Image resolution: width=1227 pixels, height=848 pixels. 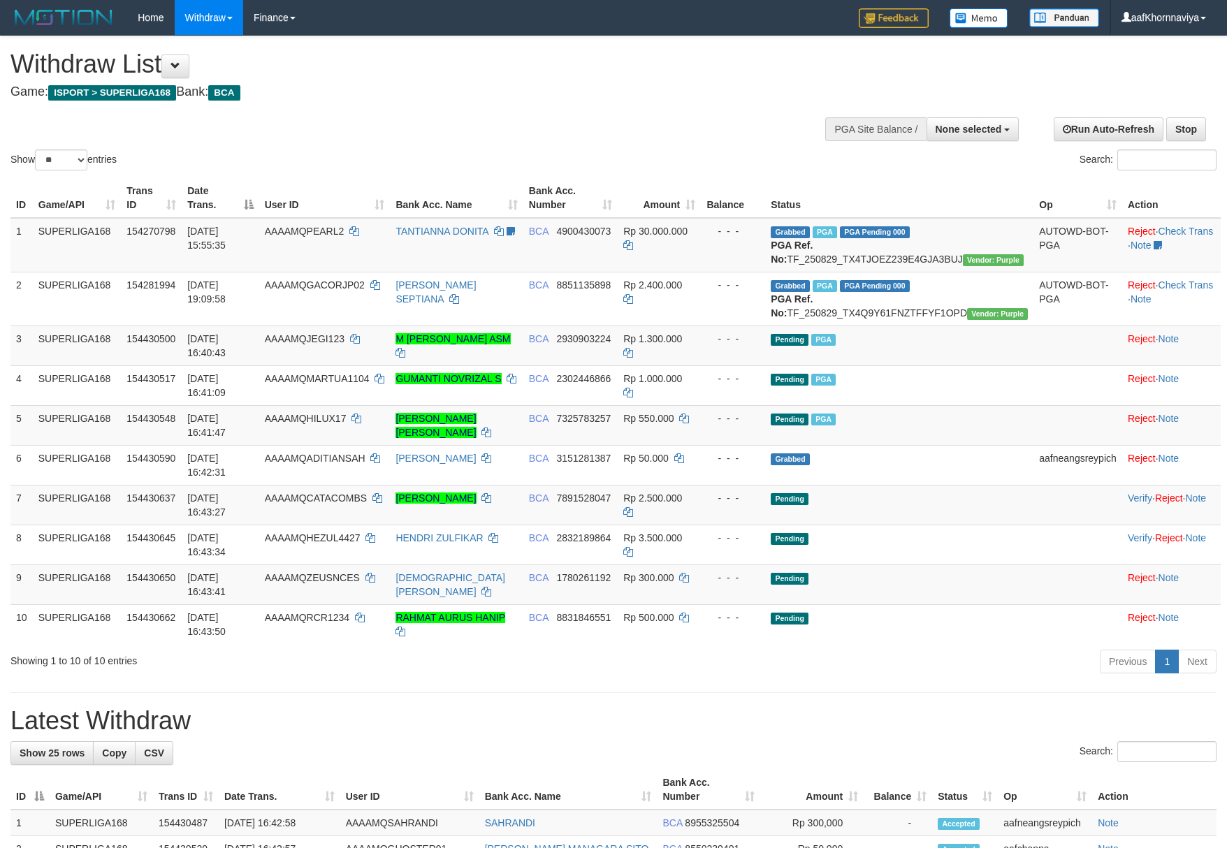 I want to click on span: Copy 2302446866 to clipboard, so click(x=584, y=379).